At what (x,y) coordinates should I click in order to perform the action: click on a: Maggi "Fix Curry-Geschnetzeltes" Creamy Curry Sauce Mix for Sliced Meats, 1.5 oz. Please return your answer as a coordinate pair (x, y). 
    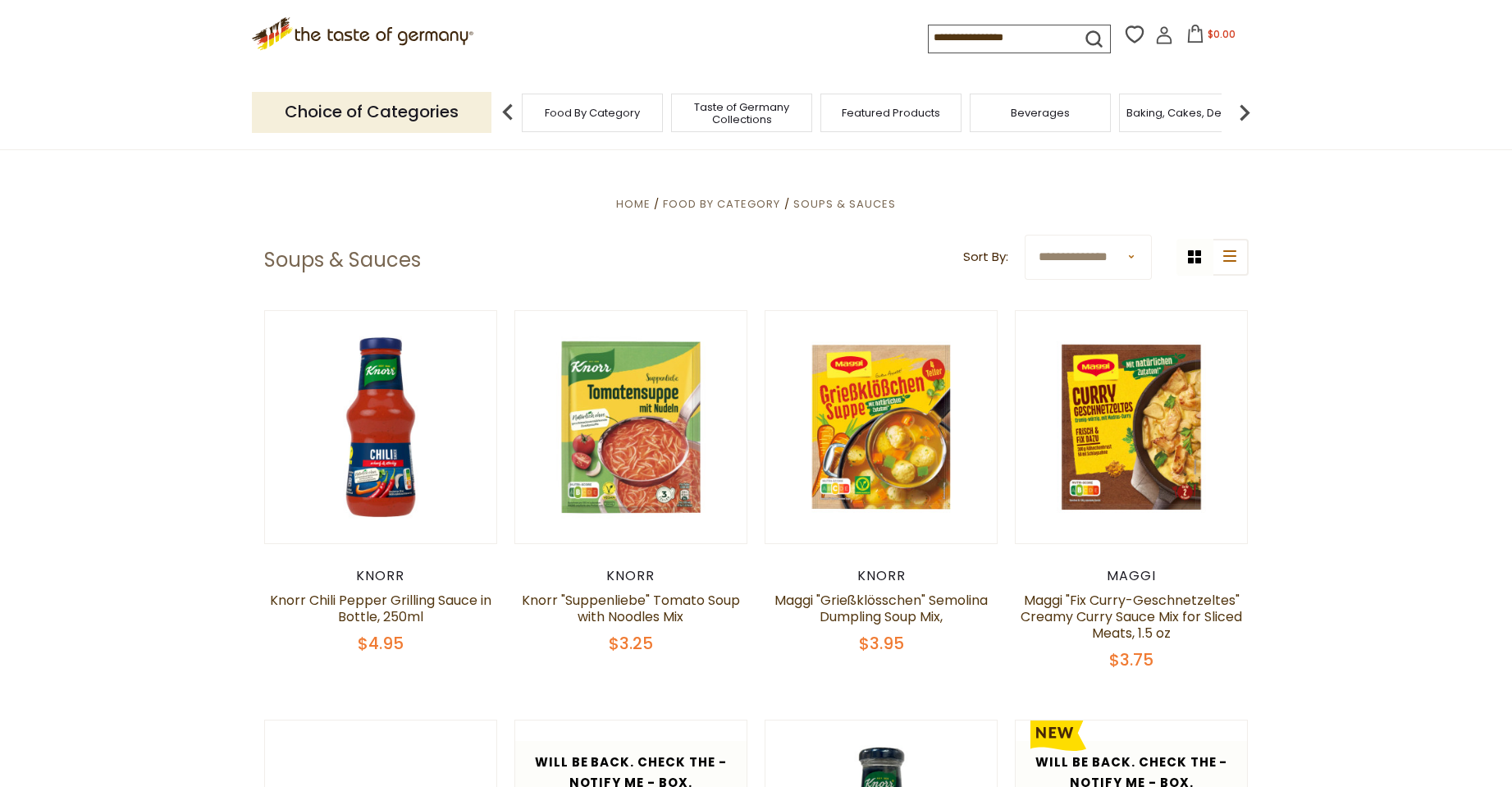
    Looking at the image, I should click on (1132, 616).